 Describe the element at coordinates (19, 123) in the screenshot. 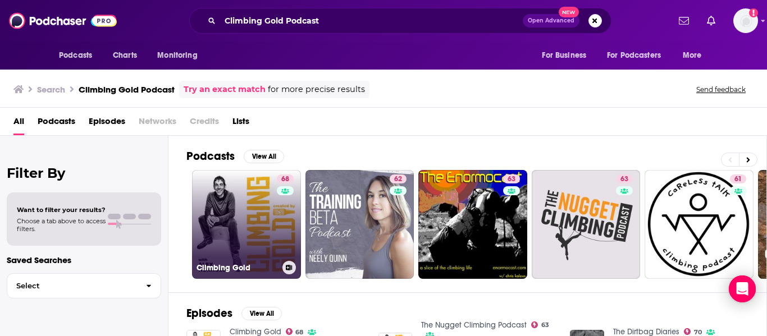

I see `a: All` at that location.